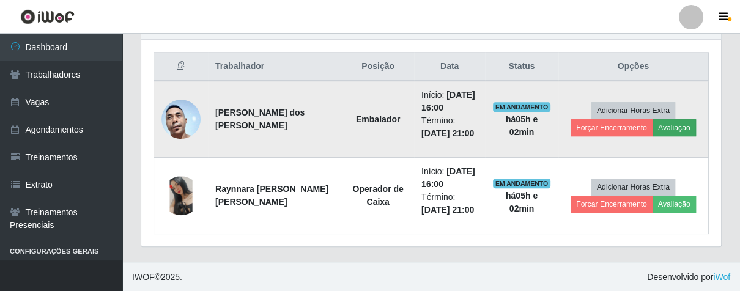  Describe the element at coordinates (449, 67) in the screenshot. I see `th: Data` at that location.